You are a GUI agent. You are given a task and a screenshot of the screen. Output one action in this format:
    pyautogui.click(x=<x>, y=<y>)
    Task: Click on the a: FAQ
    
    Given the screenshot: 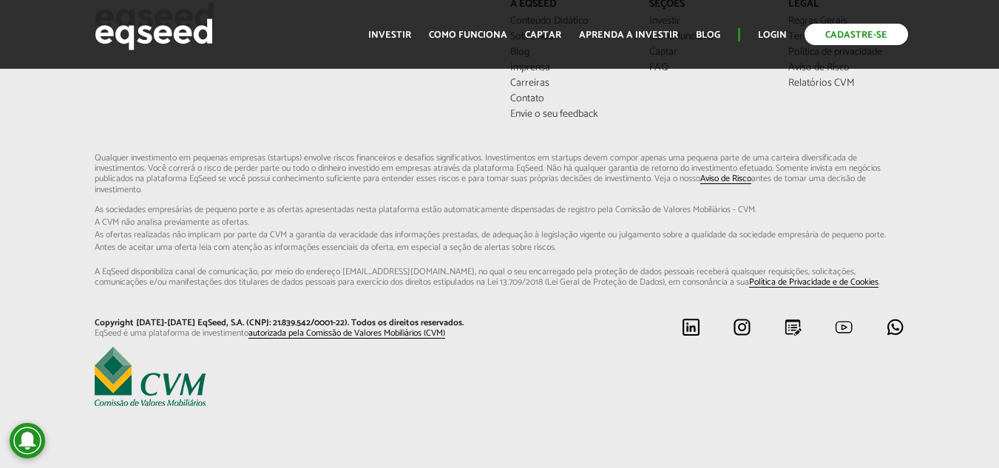 What is the action you would take?
    pyautogui.click(x=708, y=68)
    